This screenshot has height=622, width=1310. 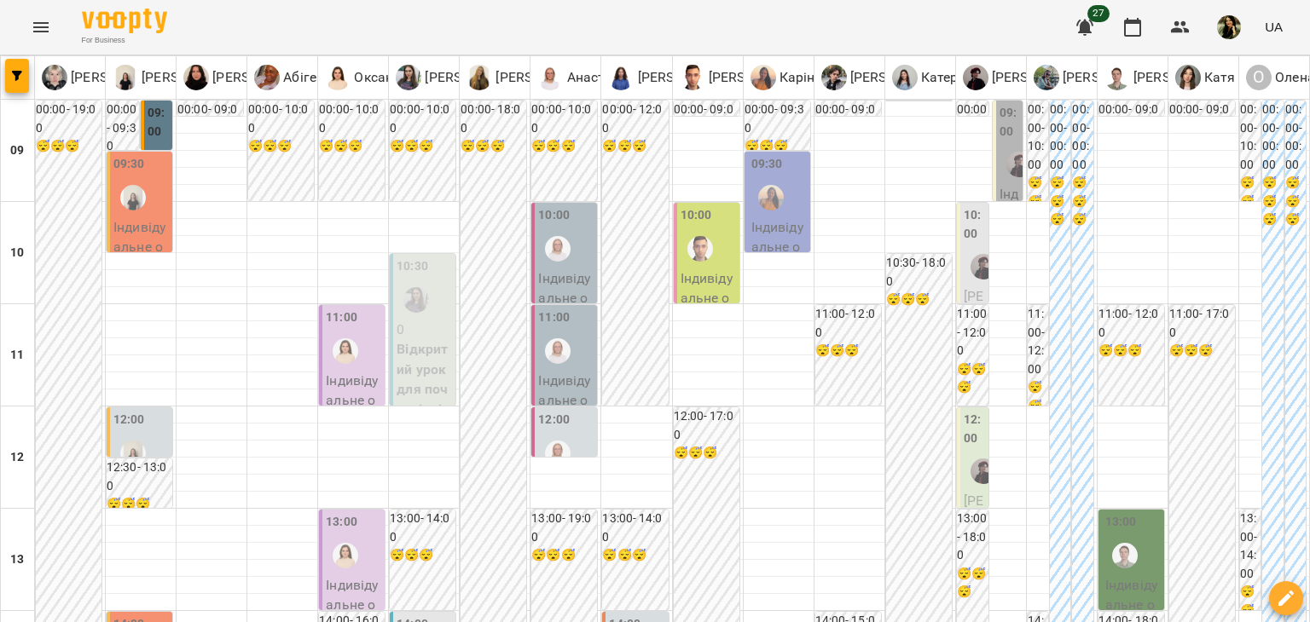 What do you see at coordinates (634, 528) in the screenshot?
I see `h6: 13:00 - 14:00` at bounding box center [634, 528].